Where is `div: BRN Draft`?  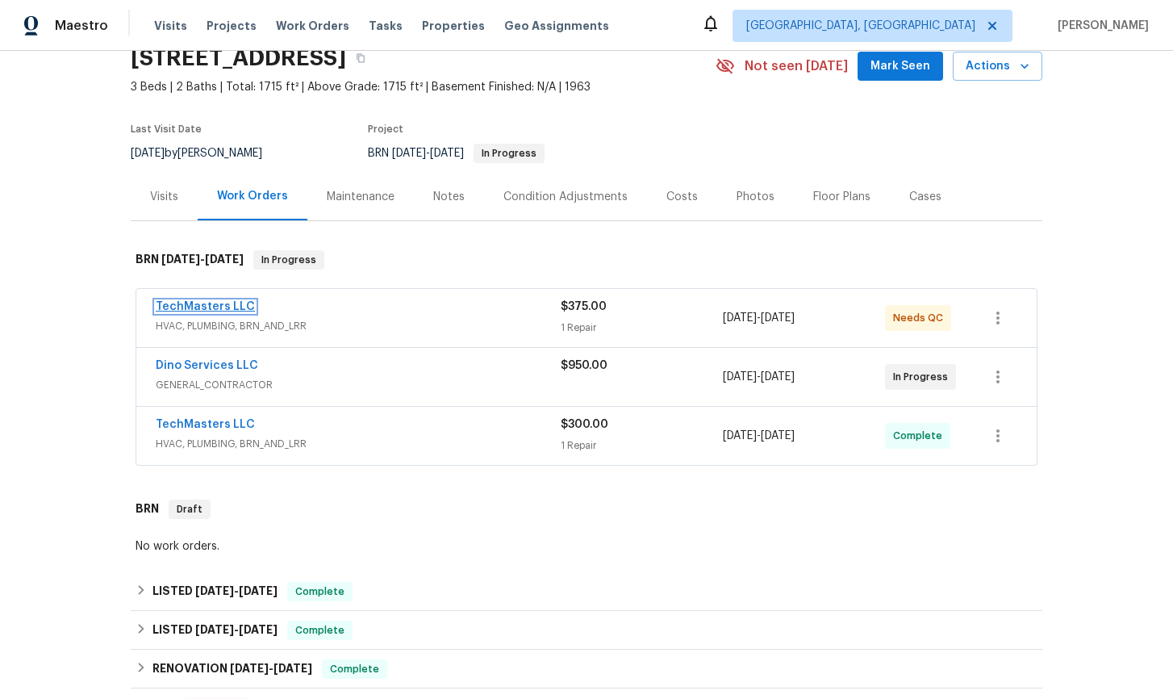
div: BRN Draft is located at coordinates (587, 509).